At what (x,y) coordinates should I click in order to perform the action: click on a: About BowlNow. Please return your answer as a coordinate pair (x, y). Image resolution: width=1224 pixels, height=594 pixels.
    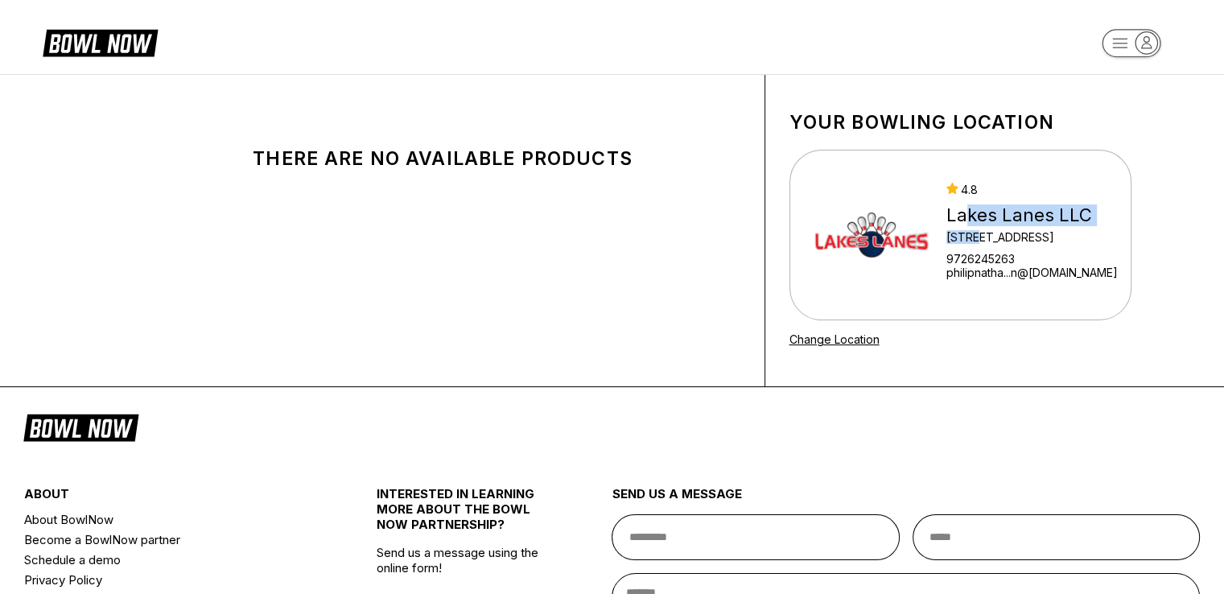
    Looking at the image, I should click on (171, 519).